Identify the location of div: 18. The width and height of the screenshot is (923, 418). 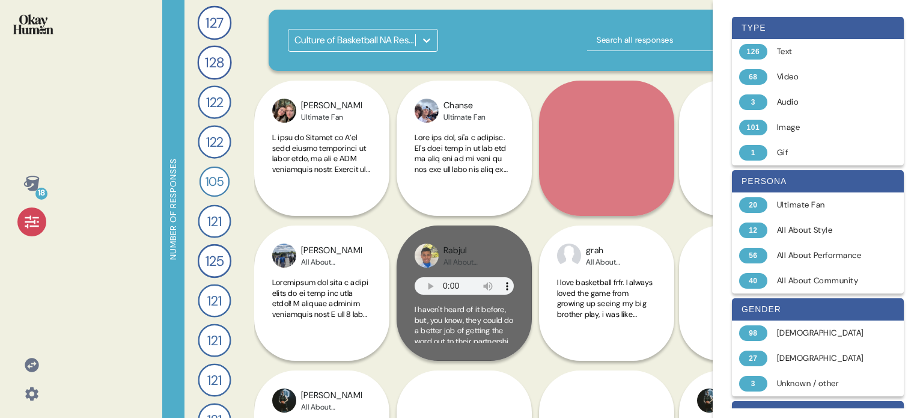
(41, 194).